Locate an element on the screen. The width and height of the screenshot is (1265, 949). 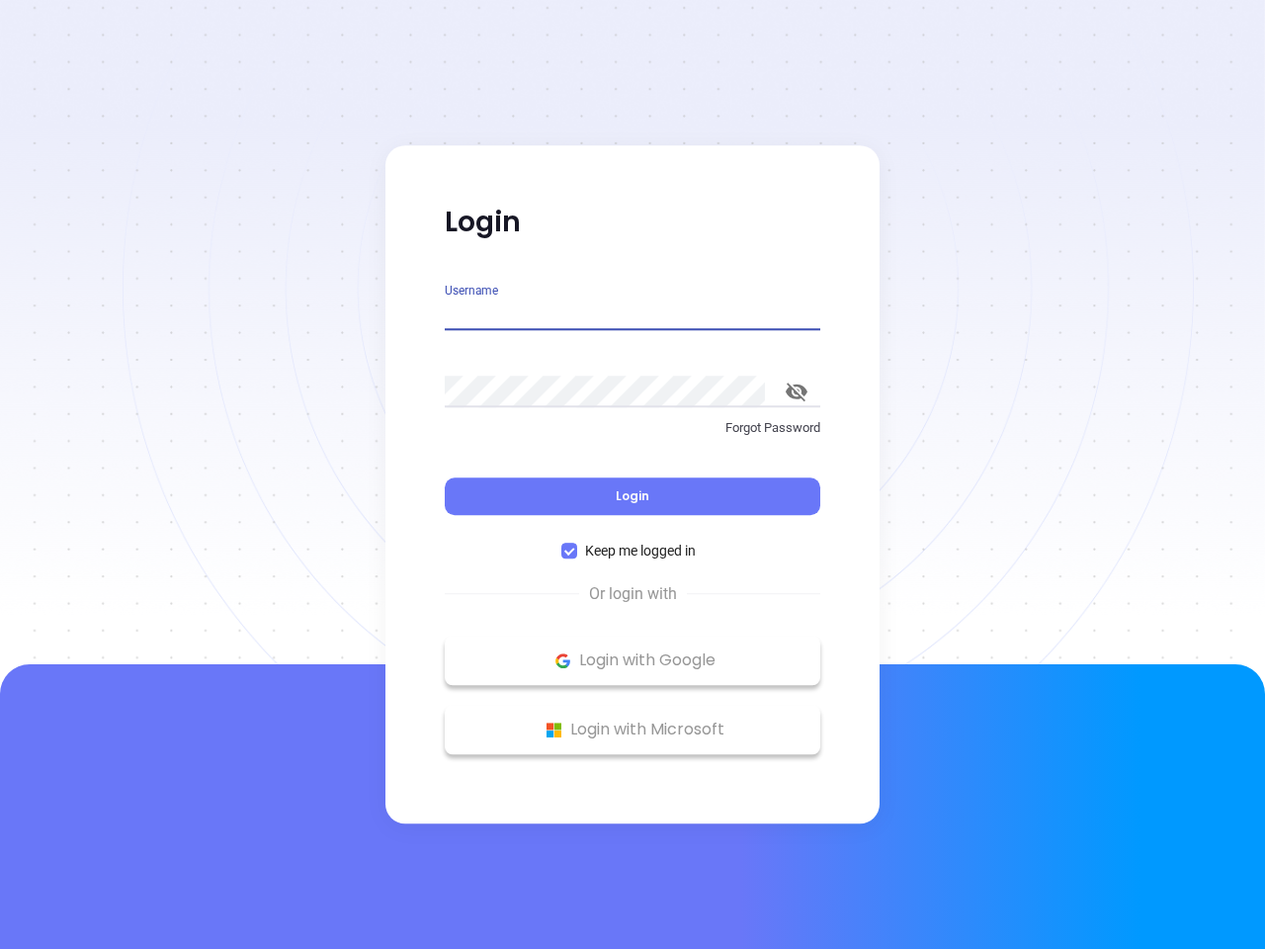
span: Login is located at coordinates (633, 495).